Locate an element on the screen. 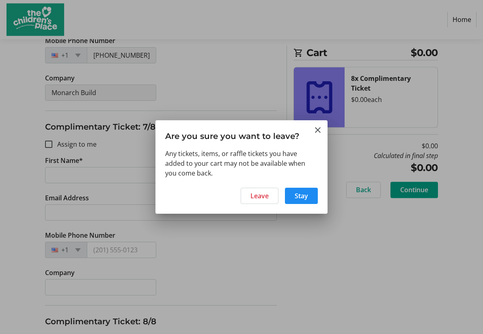  span: Leave is located at coordinates (259, 196).